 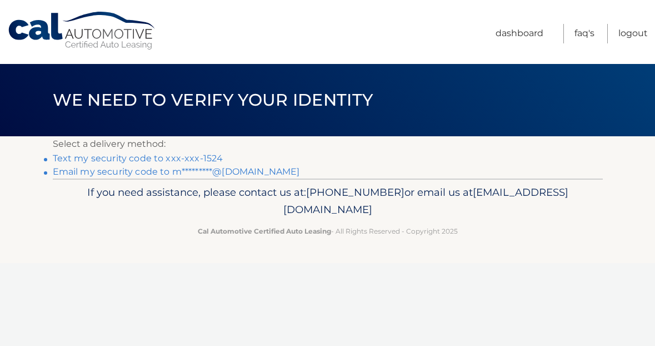 What do you see at coordinates (328, 231) in the screenshot?
I see `p: - All Rights Reserved - Copyright 2025` at bounding box center [328, 231].